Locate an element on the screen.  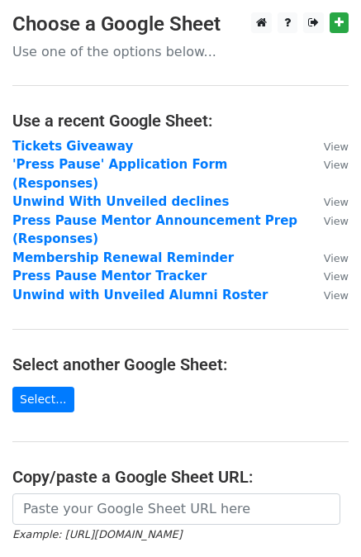
strong: Press Pause Mentor Tracker is located at coordinates (109, 276).